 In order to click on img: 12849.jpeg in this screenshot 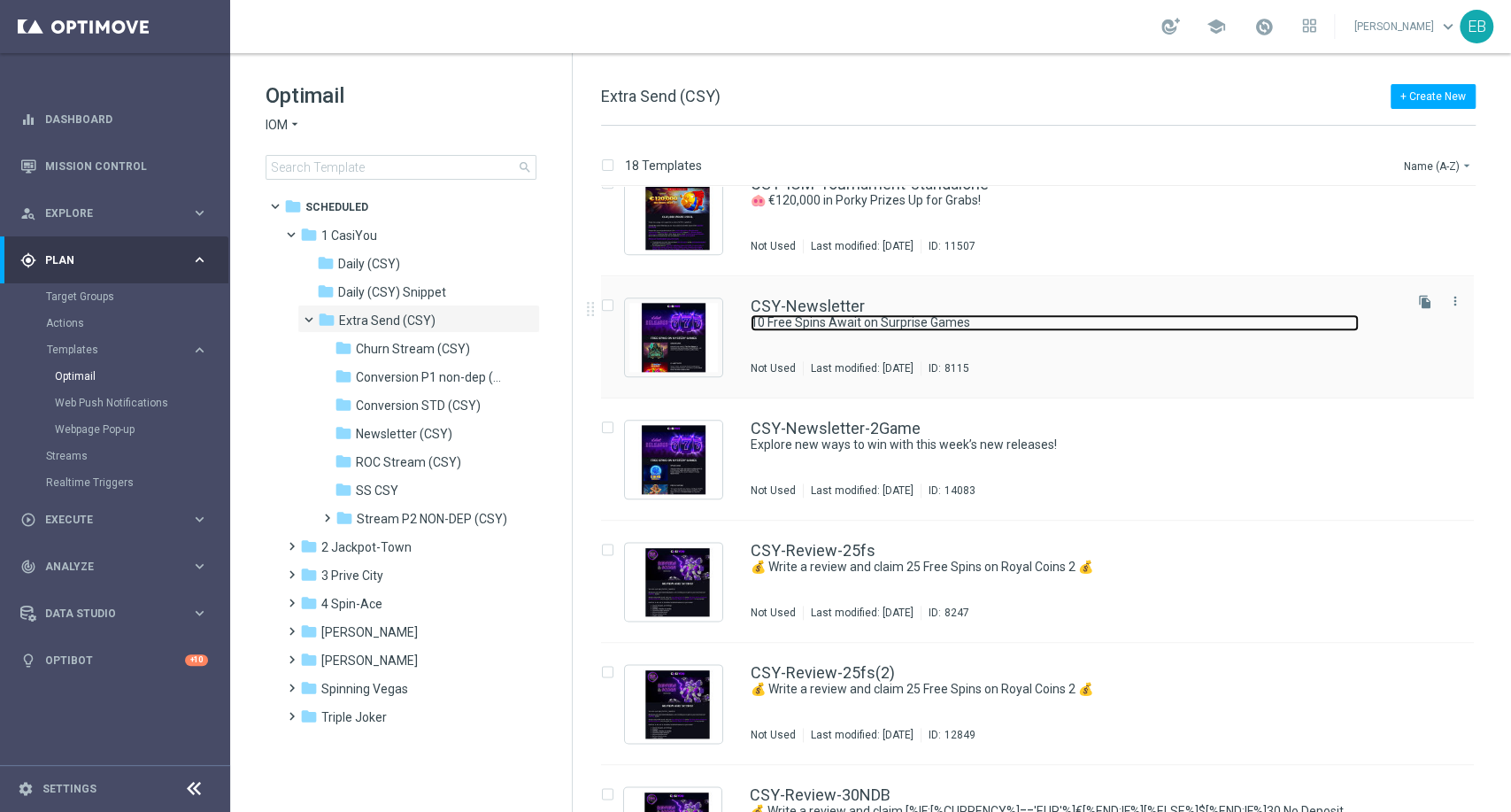, I will do `click(674, 704)`.